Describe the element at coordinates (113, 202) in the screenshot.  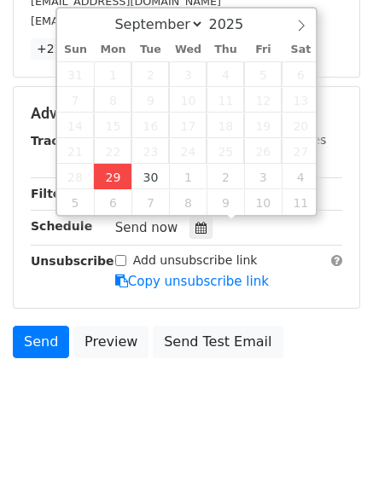
I see `span: October 6, 2025` at that location.